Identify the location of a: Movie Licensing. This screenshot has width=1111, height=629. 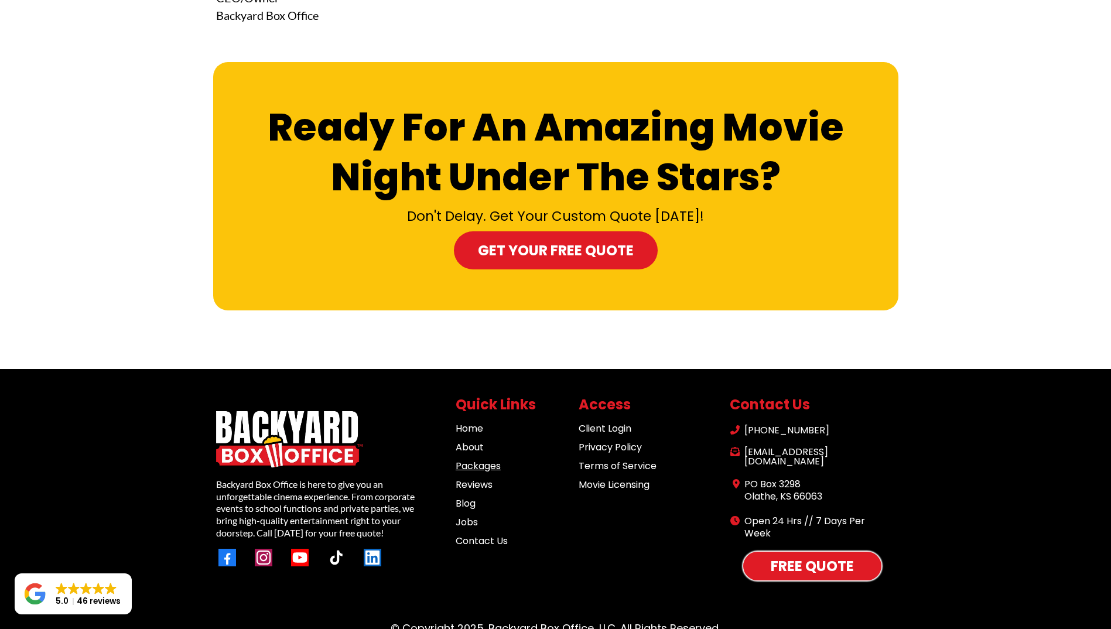
(614, 484).